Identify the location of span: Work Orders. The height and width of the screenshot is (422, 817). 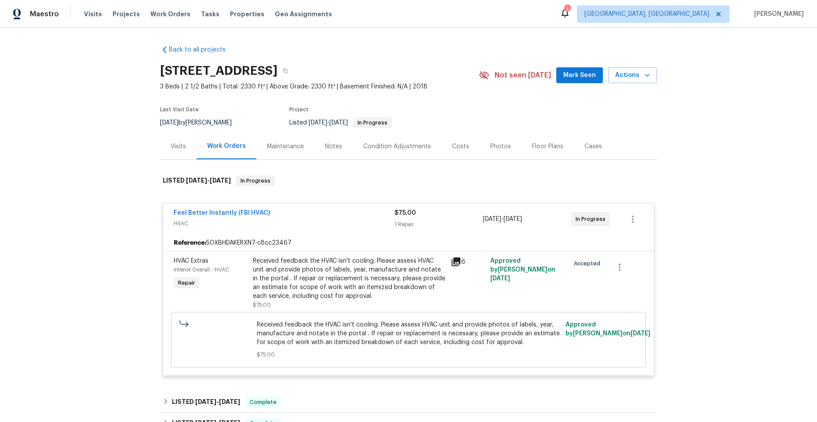
(170, 14).